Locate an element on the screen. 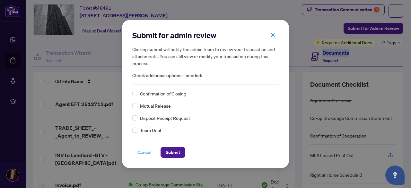  span: Cancel is located at coordinates (144, 152).